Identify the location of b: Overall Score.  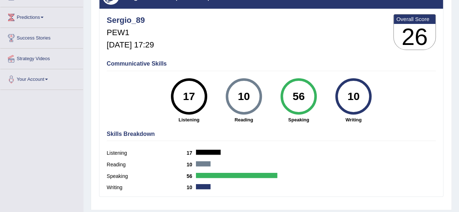
(414, 19).